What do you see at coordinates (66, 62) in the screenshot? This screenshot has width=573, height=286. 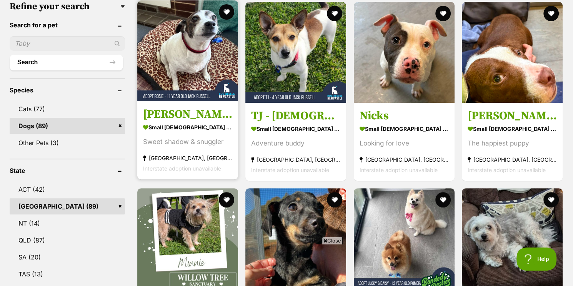 I see `button: Search` at bounding box center [66, 62].